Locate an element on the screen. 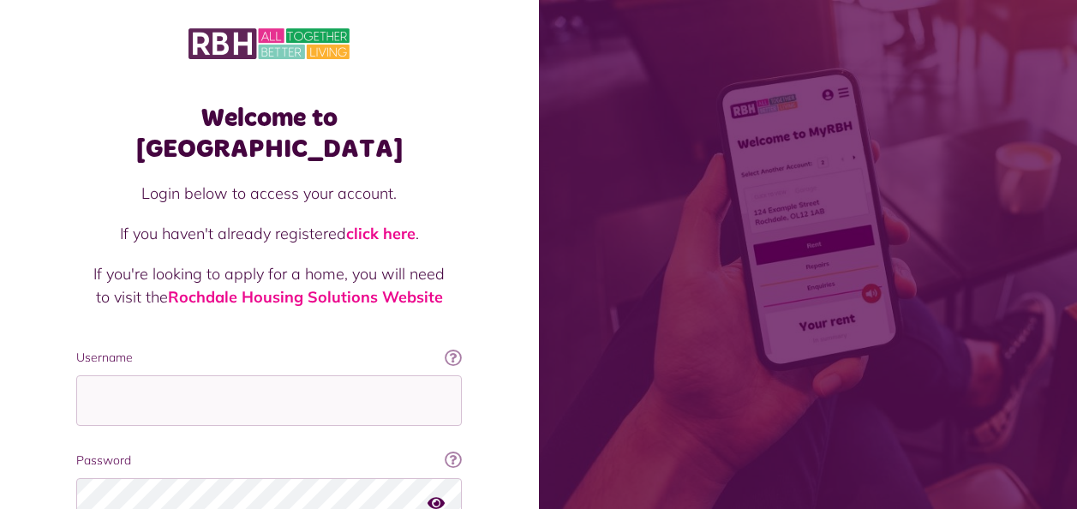  label: Password is located at coordinates (269, 460).